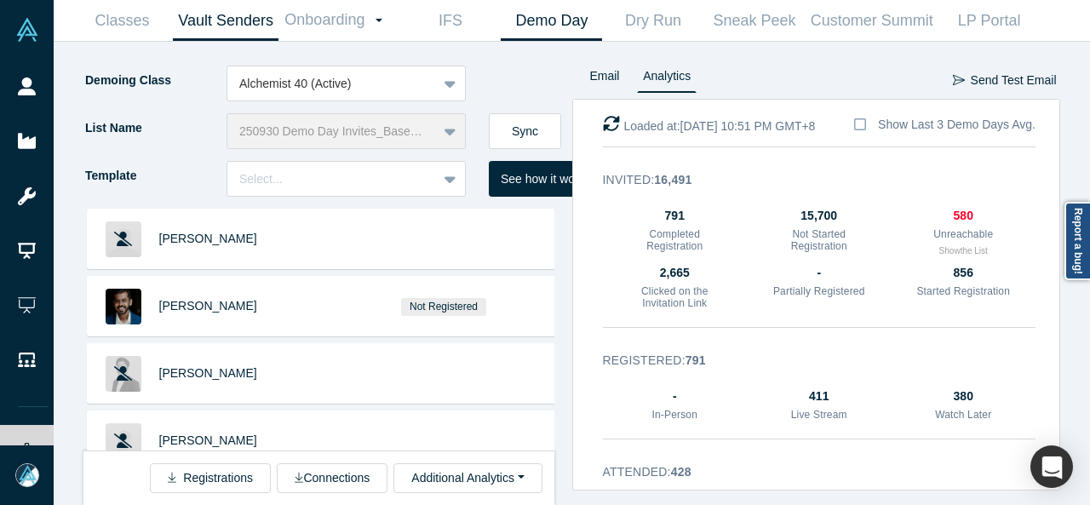  Describe the element at coordinates (673, 180) in the screenshot. I see `strong: 16,491` at that location.